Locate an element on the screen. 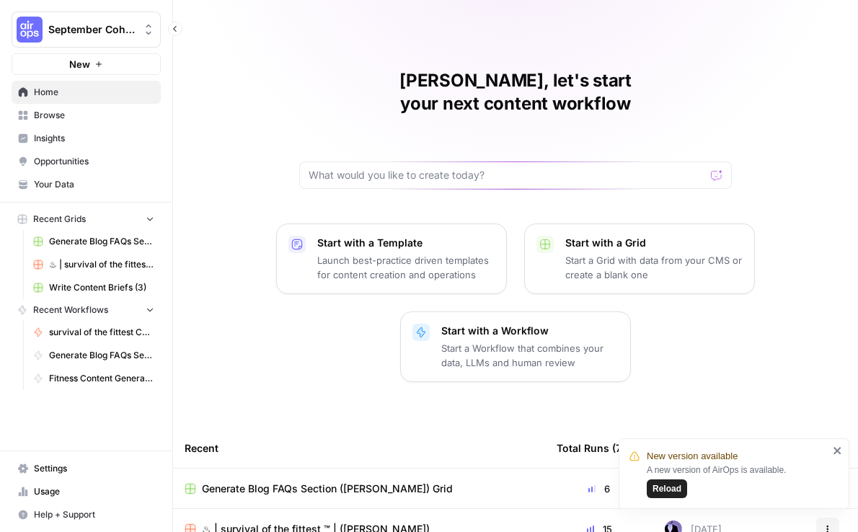  a: Home is located at coordinates (86, 92).